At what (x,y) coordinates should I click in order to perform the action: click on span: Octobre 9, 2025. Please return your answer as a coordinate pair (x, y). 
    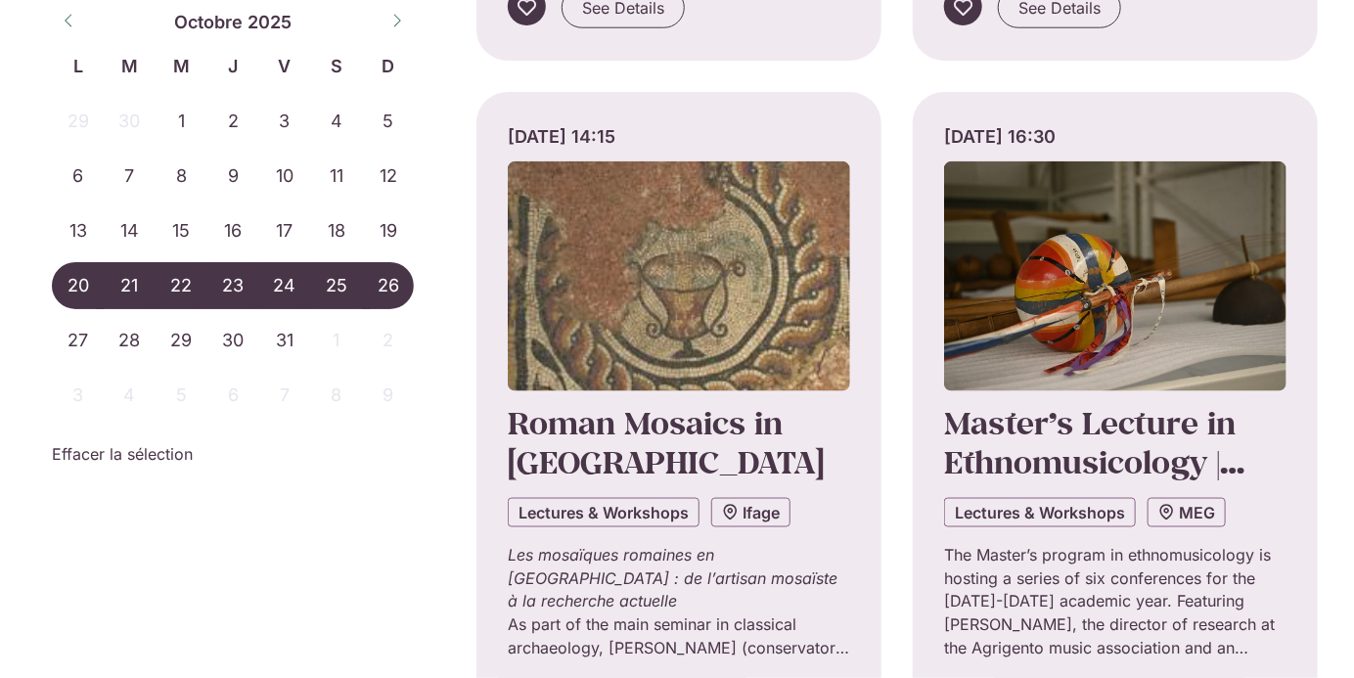
    Looking at the image, I should click on (233, 176).